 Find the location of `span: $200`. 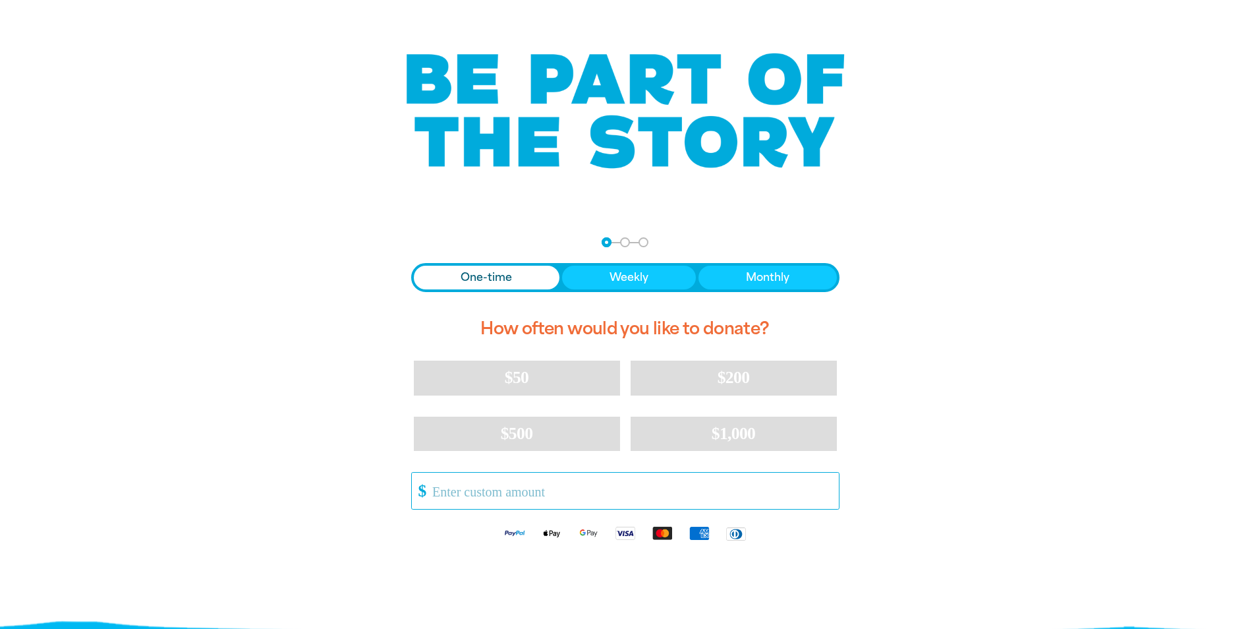

span: $200 is located at coordinates (733, 377).